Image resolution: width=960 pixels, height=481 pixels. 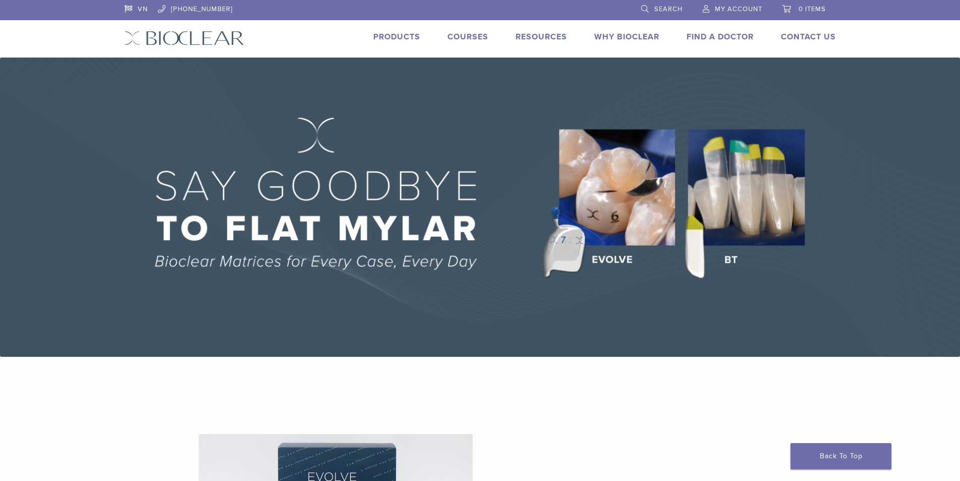 What do you see at coordinates (841, 456) in the screenshot?
I see `a: Back To Top` at bounding box center [841, 456].